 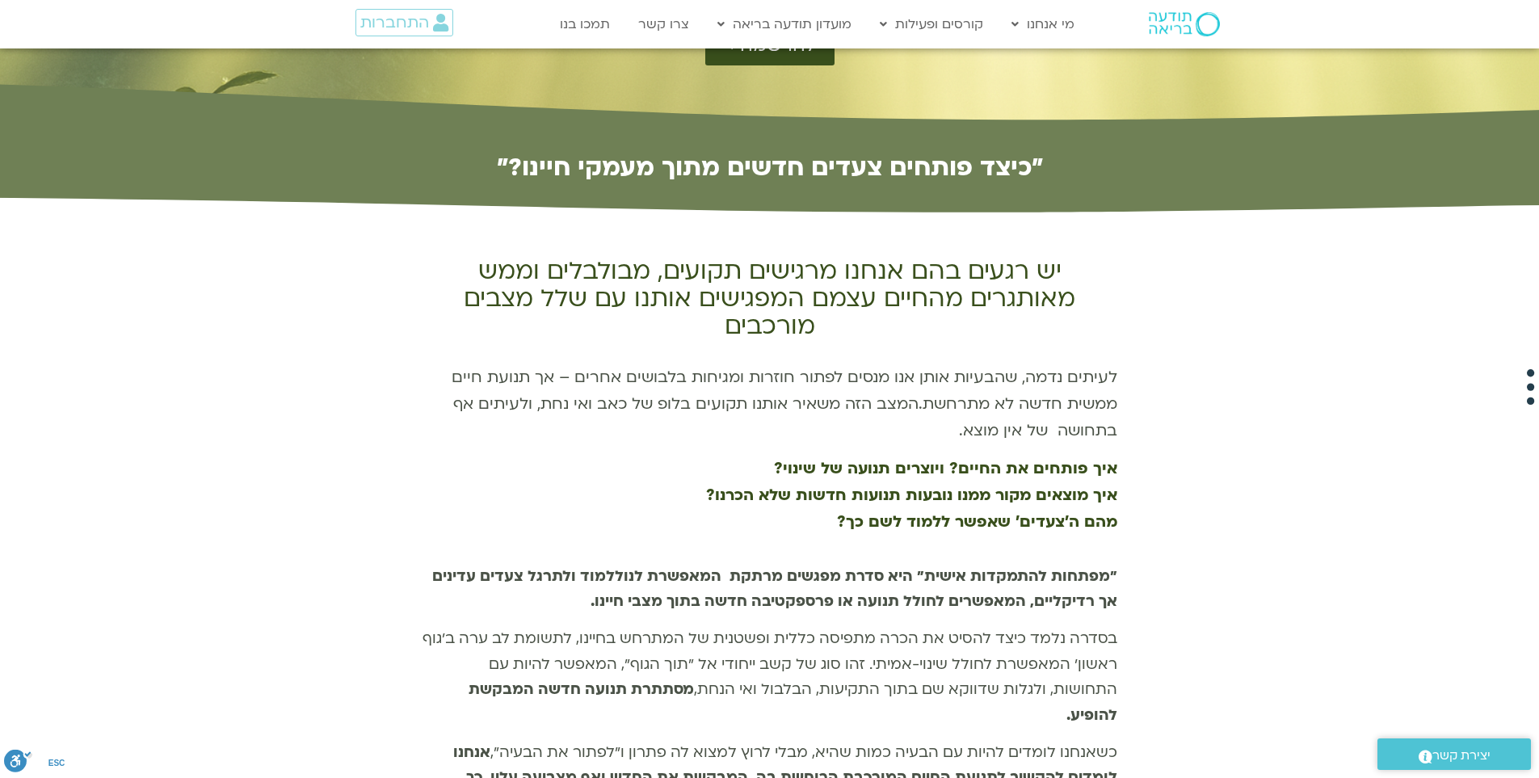 I want to click on strong: ללמוד ולתרגל צעדים עדינים אך רדיקליים, המאפשרים לחולל תנועה או פרספקטיבה חדשה בתוך מצבי חיינו., so click(x=775, y=589).